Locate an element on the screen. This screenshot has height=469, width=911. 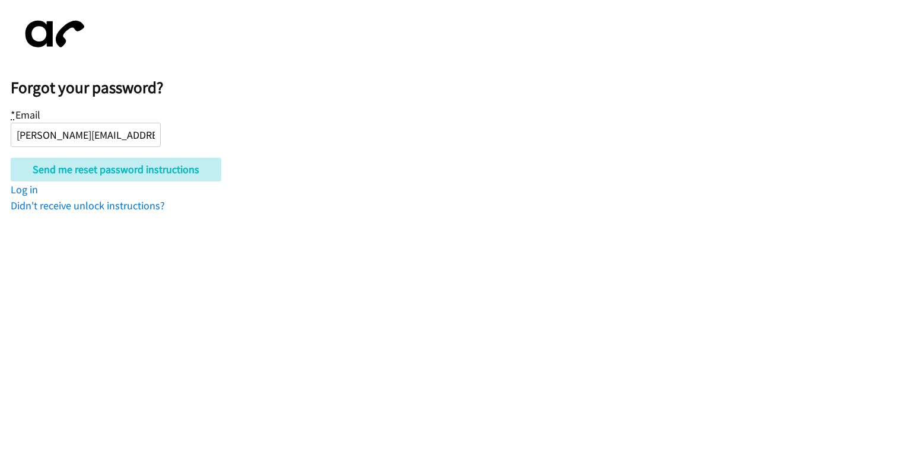
label: Email is located at coordinates (25, 114).